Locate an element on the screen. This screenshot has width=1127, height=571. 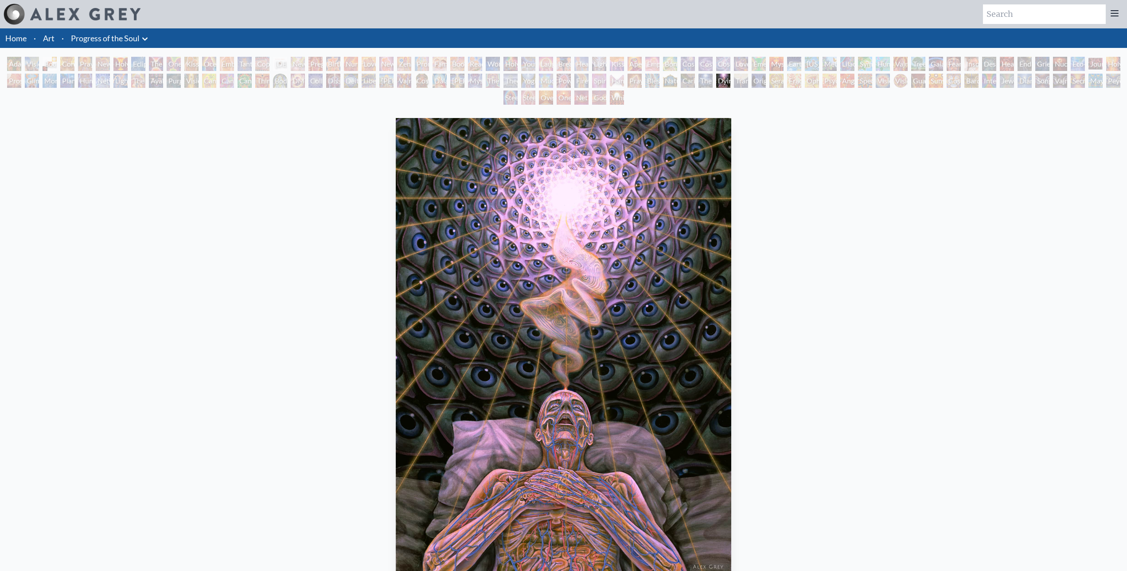
div: Mudra is located at coordinates (546, 81).